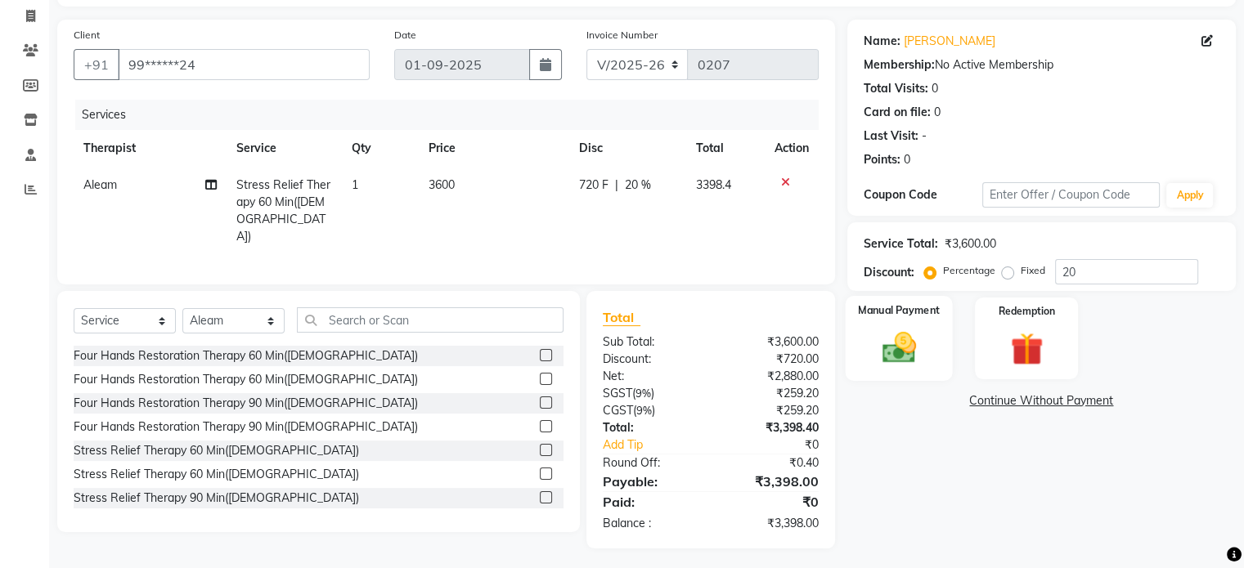 This screenshot has width=1244, height=568. Describe the element at coordinates (380, 148) in the screenshot. I see `th: Qty` at that location.